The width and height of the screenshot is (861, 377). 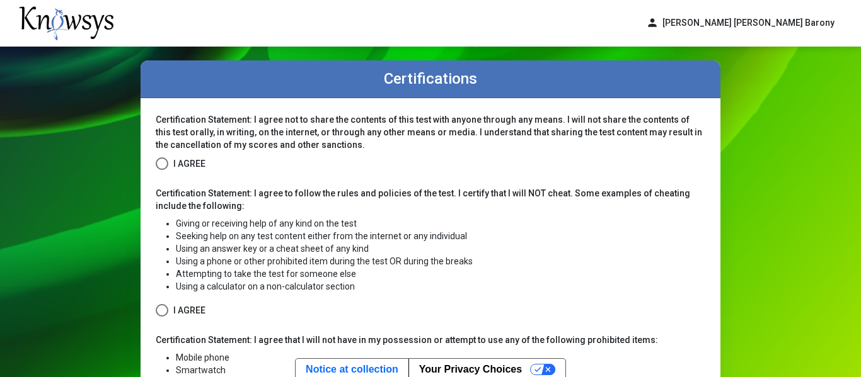 What do you see at coordinates (440, 236) in the screenshot?
I see `li: Seeking help on any test content either from the internet or any individual` at bounding box center [440, 236].